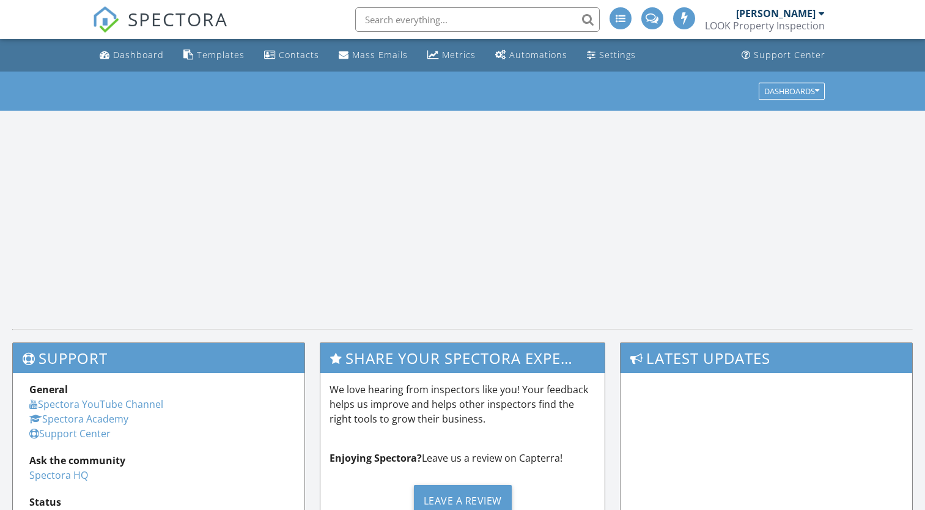 Image resolution: width=925 pixels, height=510 pixels. Describe the element at coordinates (766, 358) in the screenshot. I see `h3: Latest Updates` at that location.